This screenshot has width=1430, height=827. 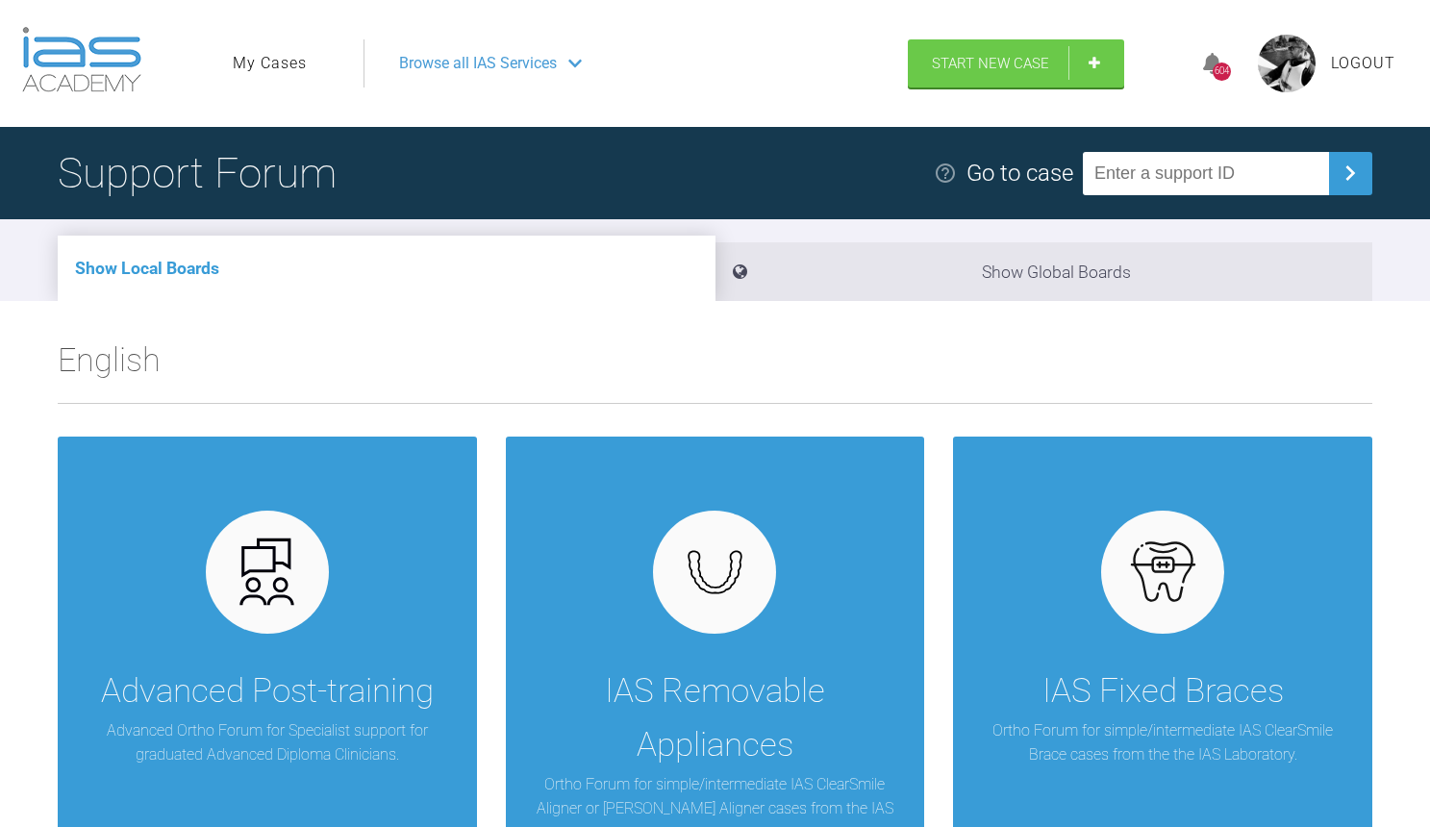 I want to click on img: fixed.9f4e6236.svg, so click(x=1162, y=571).